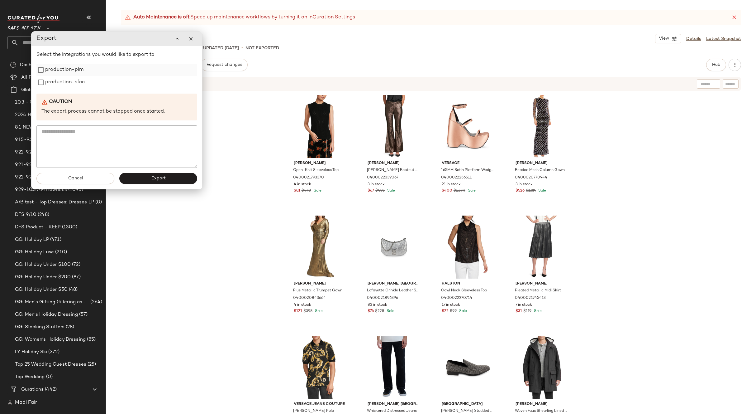 This screenshot has width=756, height=414. Describe the element at coordinates (50, 389) in the screenshot. I see `span: (442)` at that location.